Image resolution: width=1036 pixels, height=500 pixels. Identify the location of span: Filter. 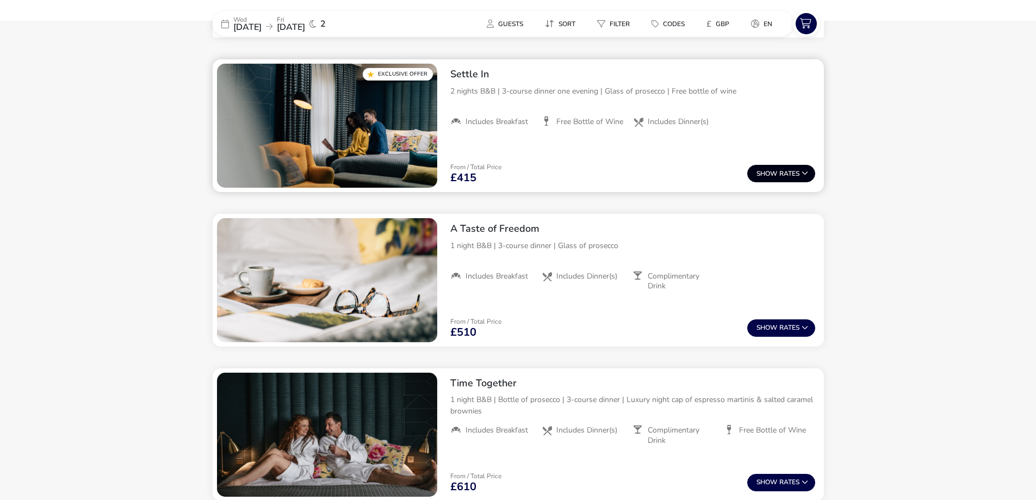
(619, 24).